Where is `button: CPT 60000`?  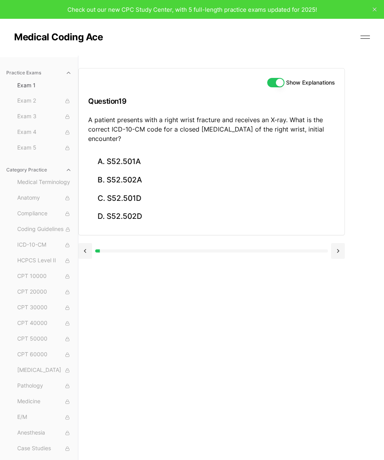
button: CPT 60000 is located at coordinates (44, 355).